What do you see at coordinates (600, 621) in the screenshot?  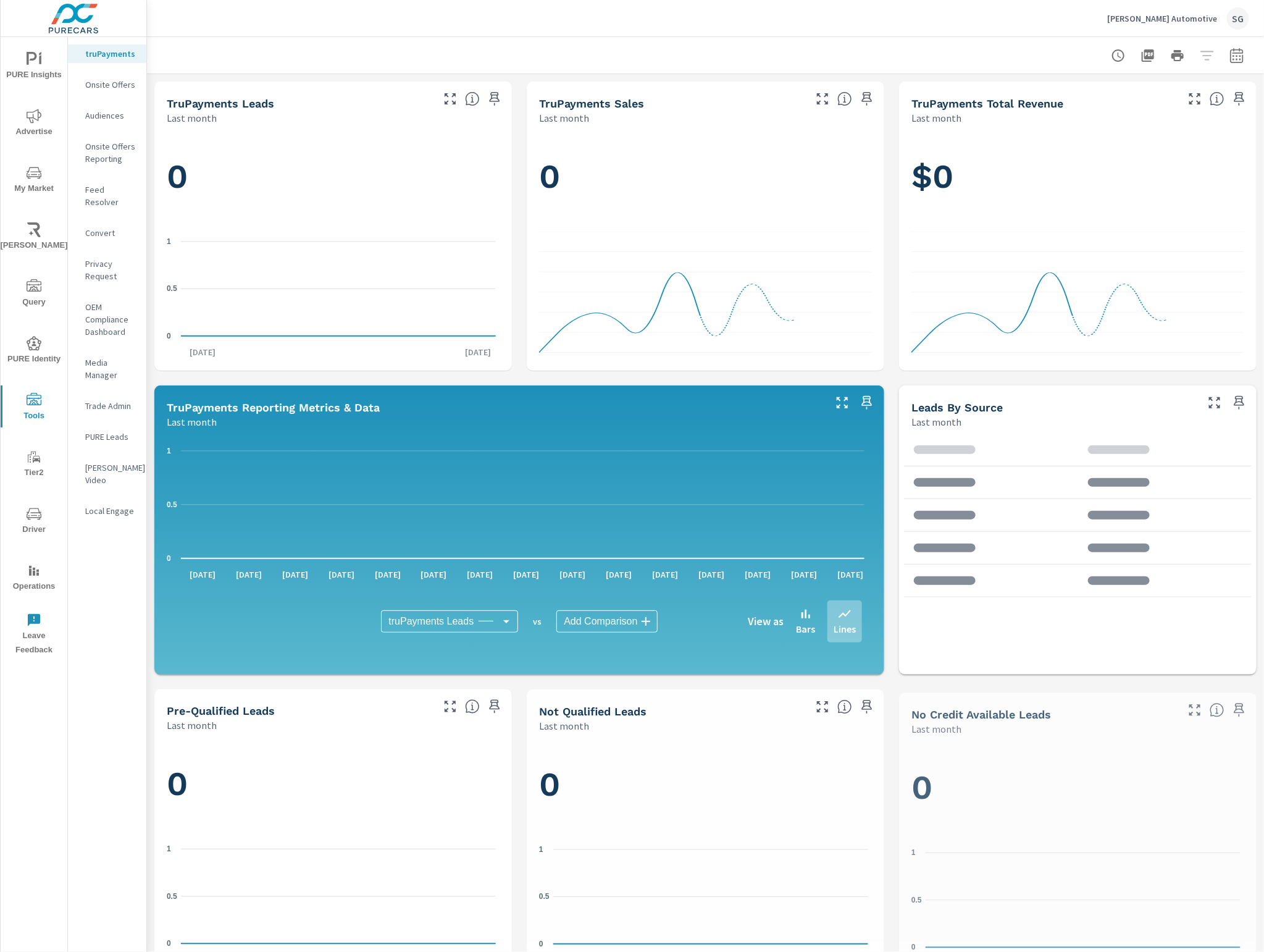 I see `span: Add Comparison` at bounding box center [600, 621].